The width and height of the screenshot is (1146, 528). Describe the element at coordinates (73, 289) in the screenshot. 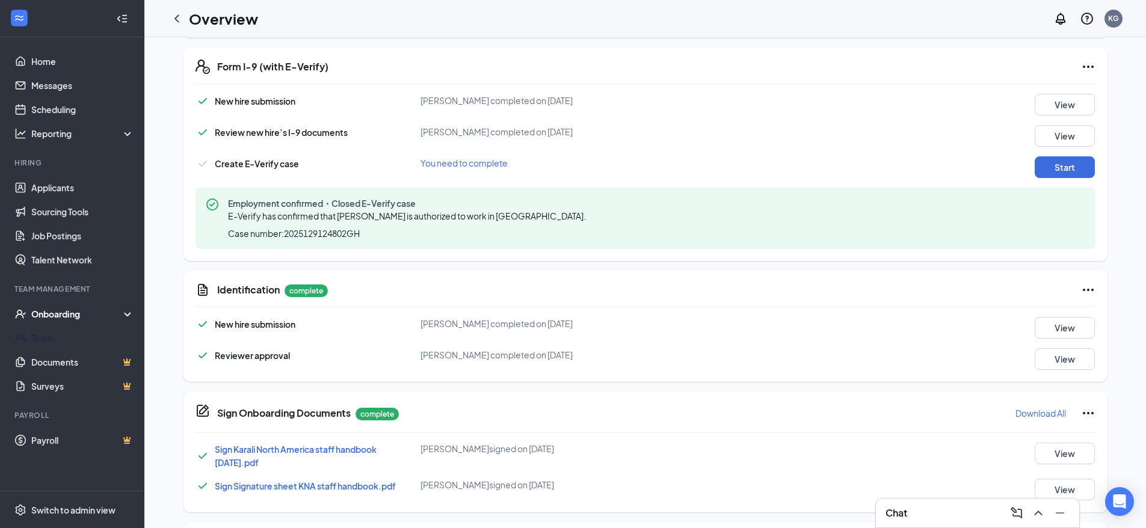

I see `div: Team Management` at that location.